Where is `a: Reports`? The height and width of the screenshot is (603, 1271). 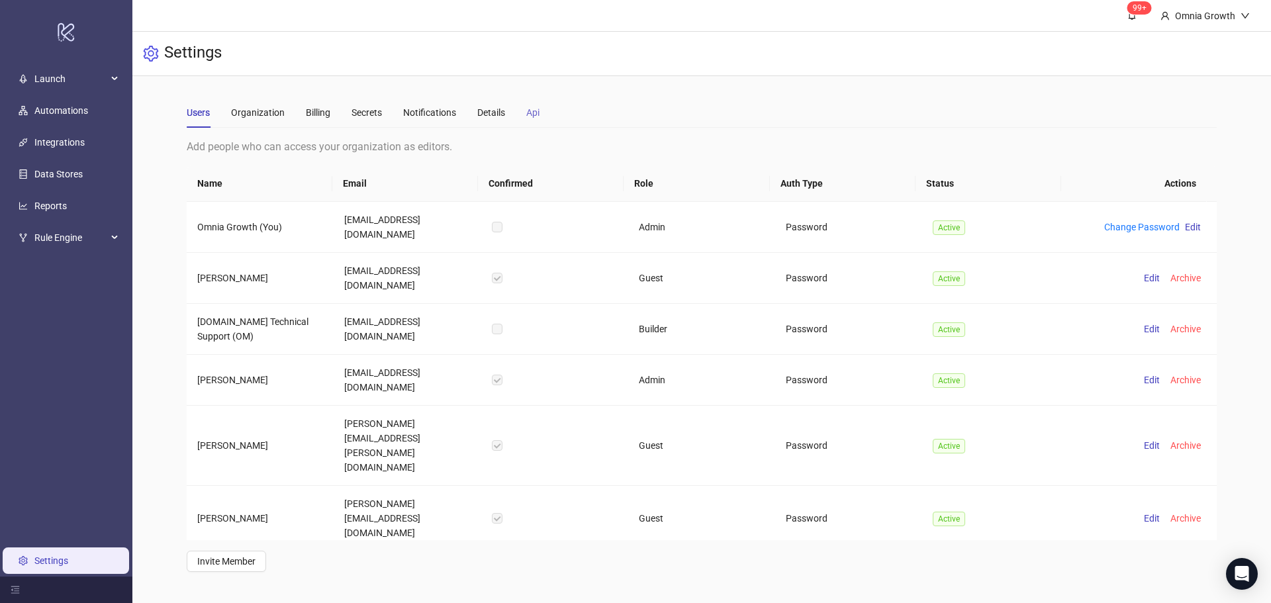 a: Reports is located at coordinates (50, 206).